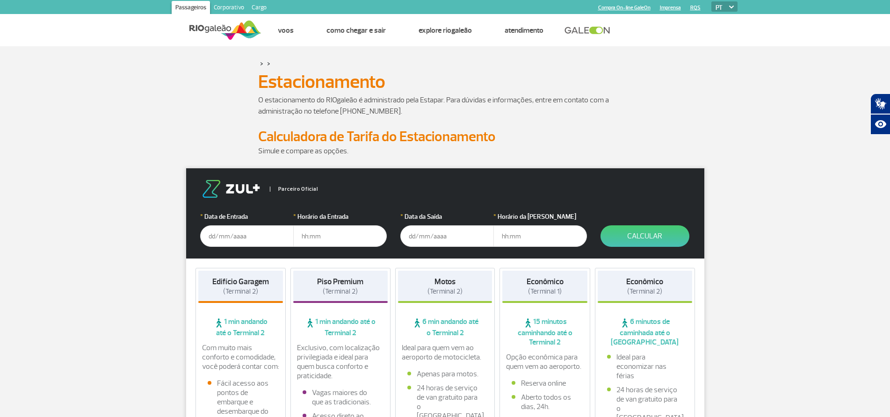 The height and width of the screenshot is (417, 890). What do you see at coordinates (247, 217) in the screenshot?
I see `label: Data de Entrada` at bounding box center [247, 217].